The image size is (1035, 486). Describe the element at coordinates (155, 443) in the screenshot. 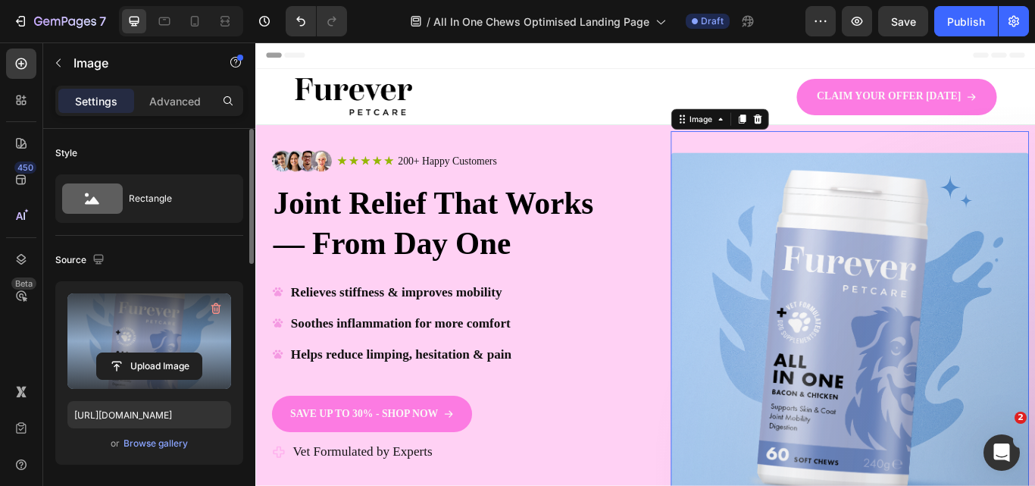

I see `button: Browse gallery` at that location.